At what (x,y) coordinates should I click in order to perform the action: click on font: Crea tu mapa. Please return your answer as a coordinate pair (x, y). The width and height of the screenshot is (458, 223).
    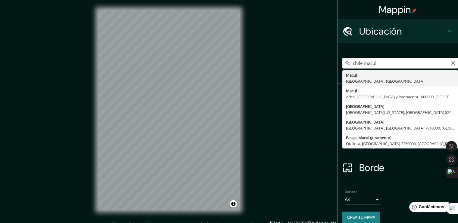
    Looking at the image, I should click on (361, 218).